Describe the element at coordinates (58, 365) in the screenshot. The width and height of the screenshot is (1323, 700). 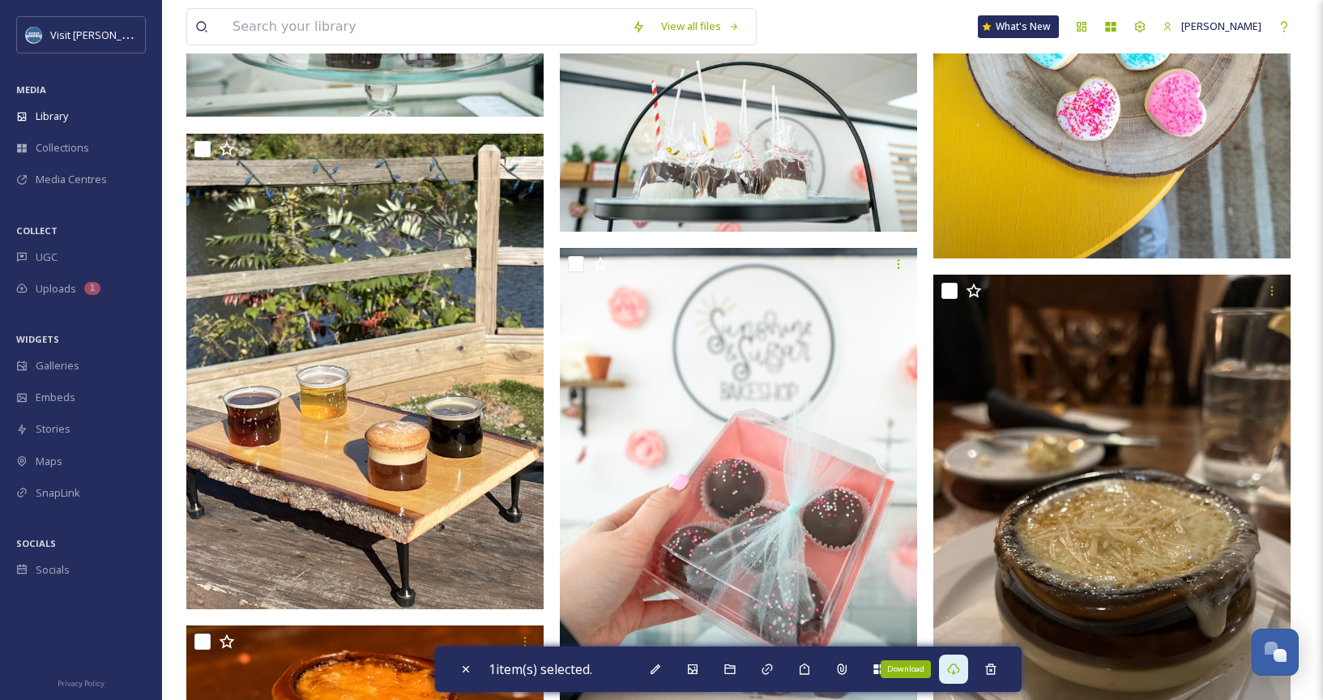
I see `span: Galleries` at that location.